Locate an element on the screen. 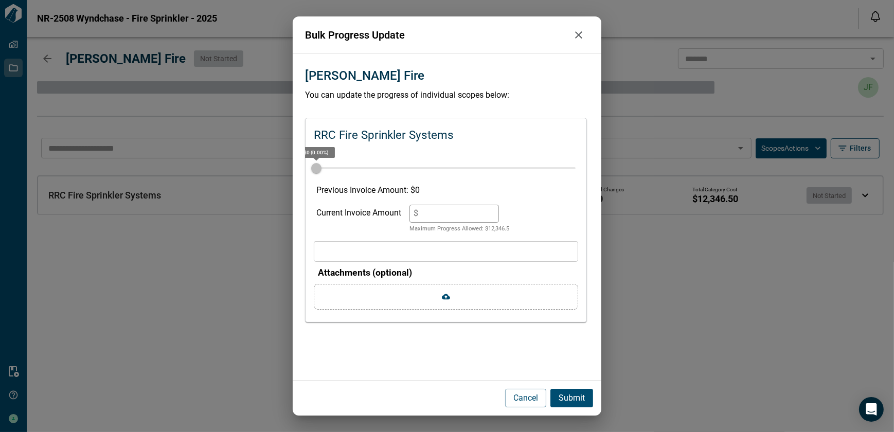 The width and height of the screenshot is (894, 432). p: Attachments (optional) is located at coordinates (448, 273).